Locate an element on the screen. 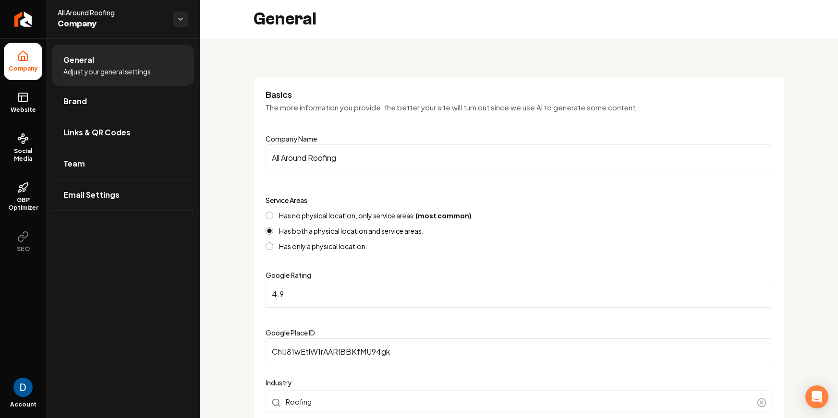  label: Industry is located at coordinates (519, 383).